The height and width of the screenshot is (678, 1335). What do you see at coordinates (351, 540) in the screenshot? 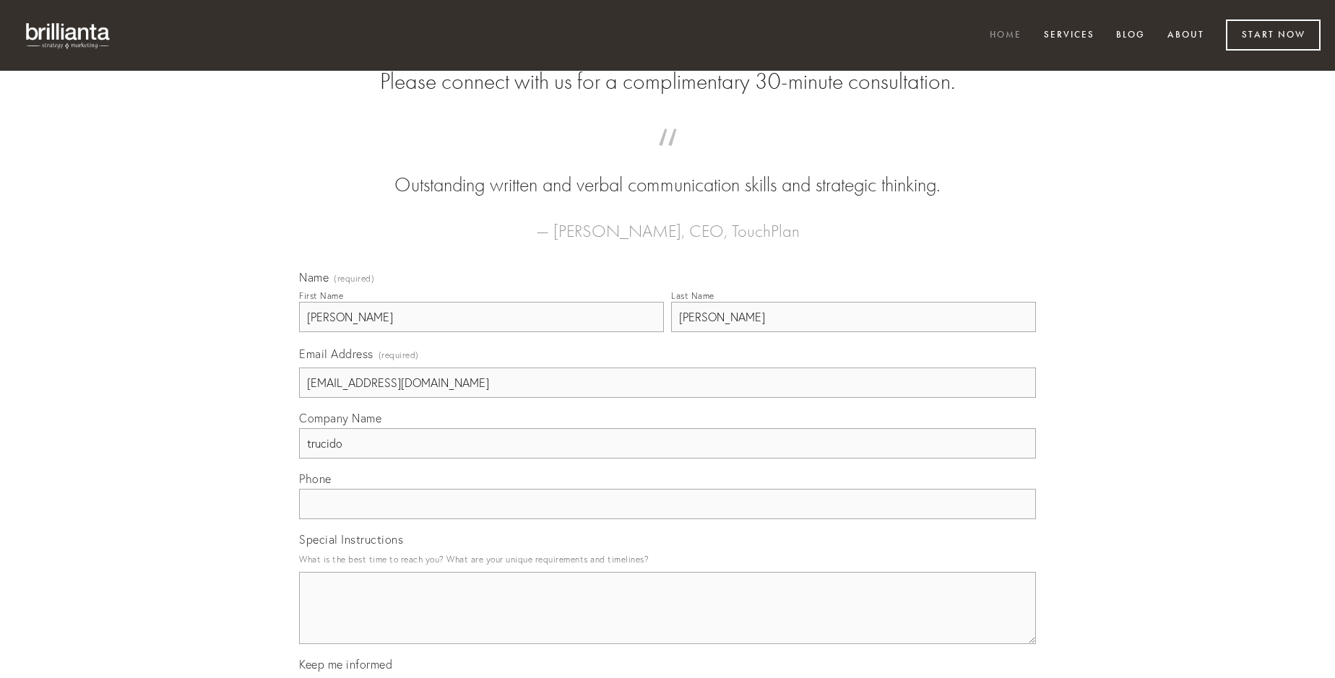
I see `span: Special Instructions` at bounding box center [351, 540].